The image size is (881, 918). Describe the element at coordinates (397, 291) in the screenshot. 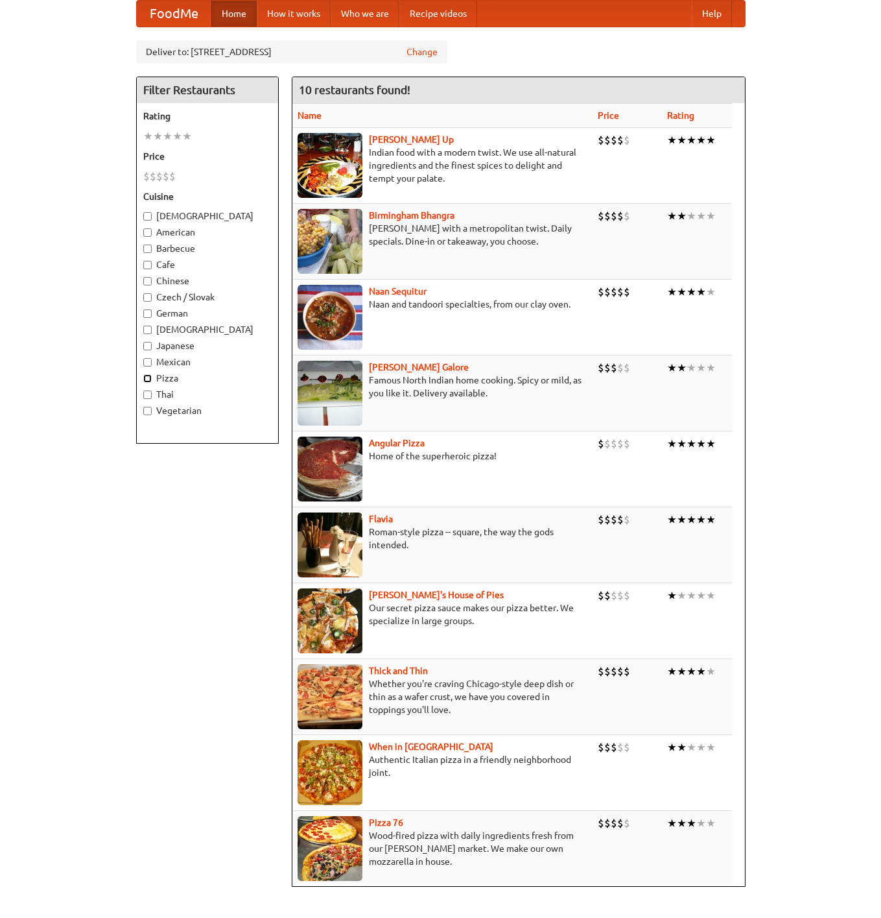

I see `a: Naan Sequitur` at that location.